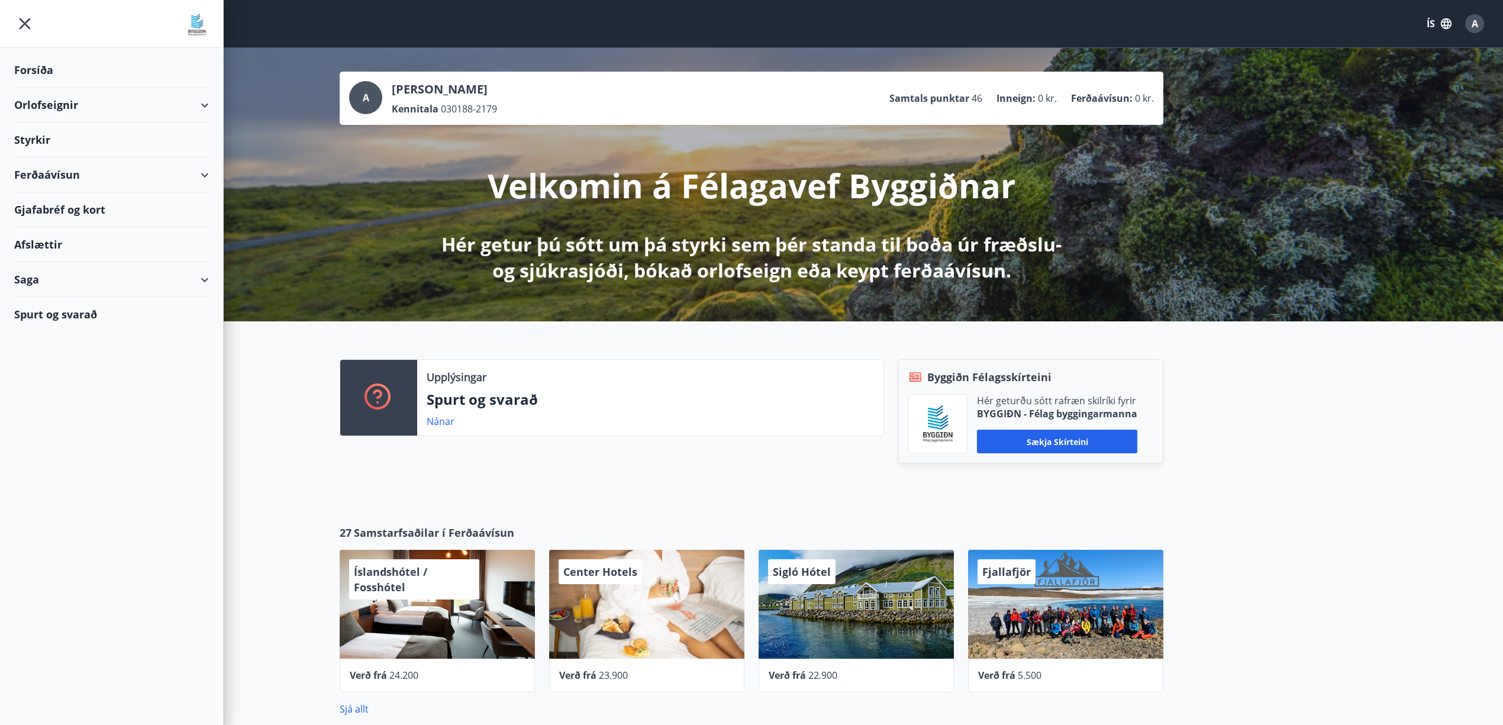 Image resolution: width=1503 pixels, height=725 pixels. I want to click on button: menu, so click(25, 24).